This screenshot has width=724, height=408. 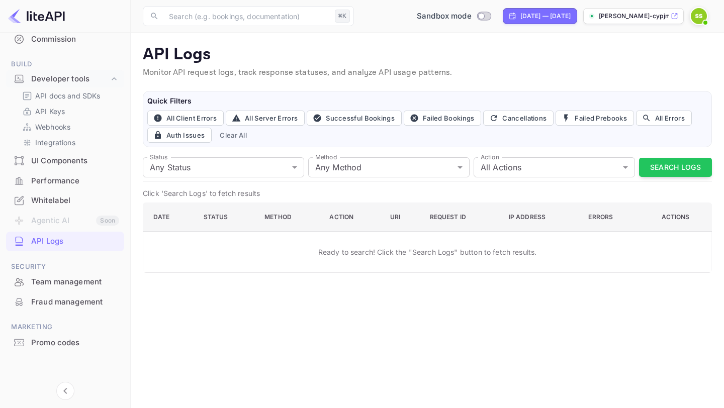 What do you see at coordinates (595, 118) in the screenshot?
I see `button: Failed Prebooks` at bounding box center [595, 118].